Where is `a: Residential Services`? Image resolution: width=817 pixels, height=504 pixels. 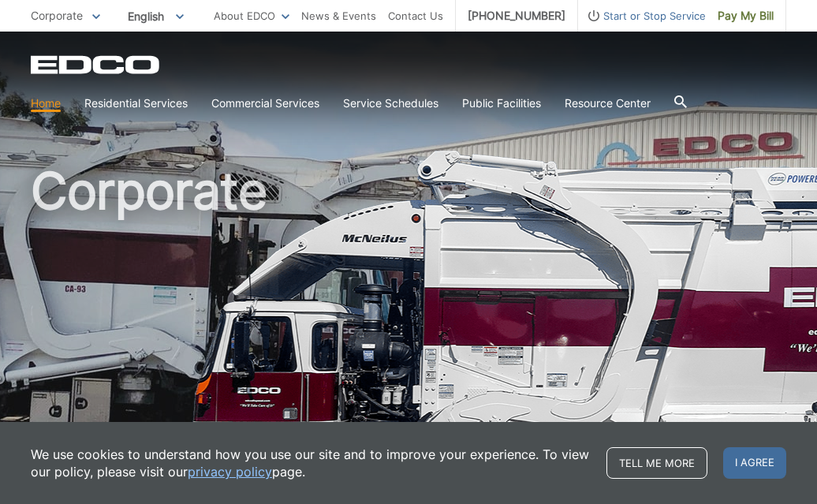 a: Residential Services is located at coordinates (136, 103).